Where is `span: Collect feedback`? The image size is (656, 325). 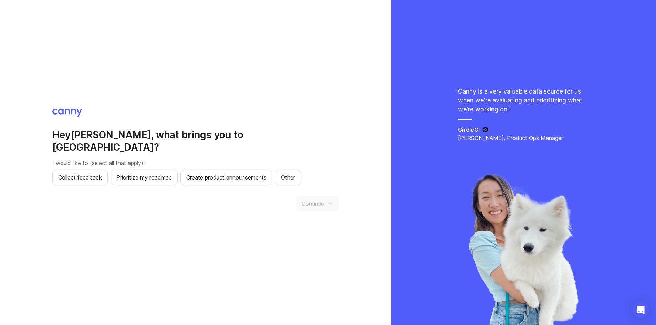 span: Collect feedback is located at coordinates (80, 178).